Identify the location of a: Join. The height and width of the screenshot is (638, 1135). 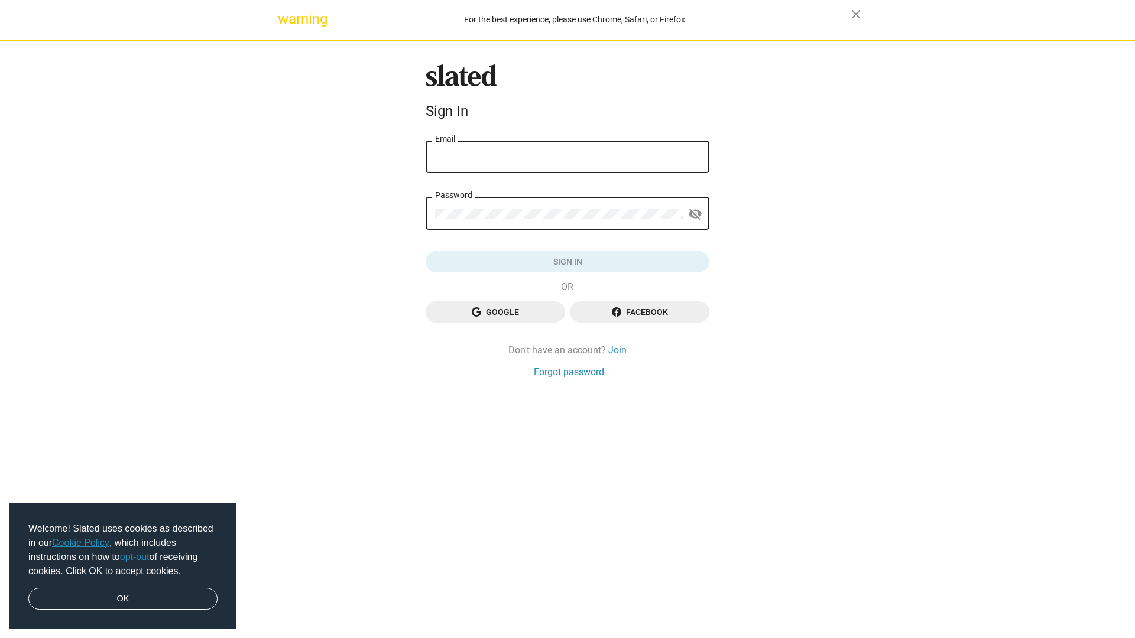
(617, 350).